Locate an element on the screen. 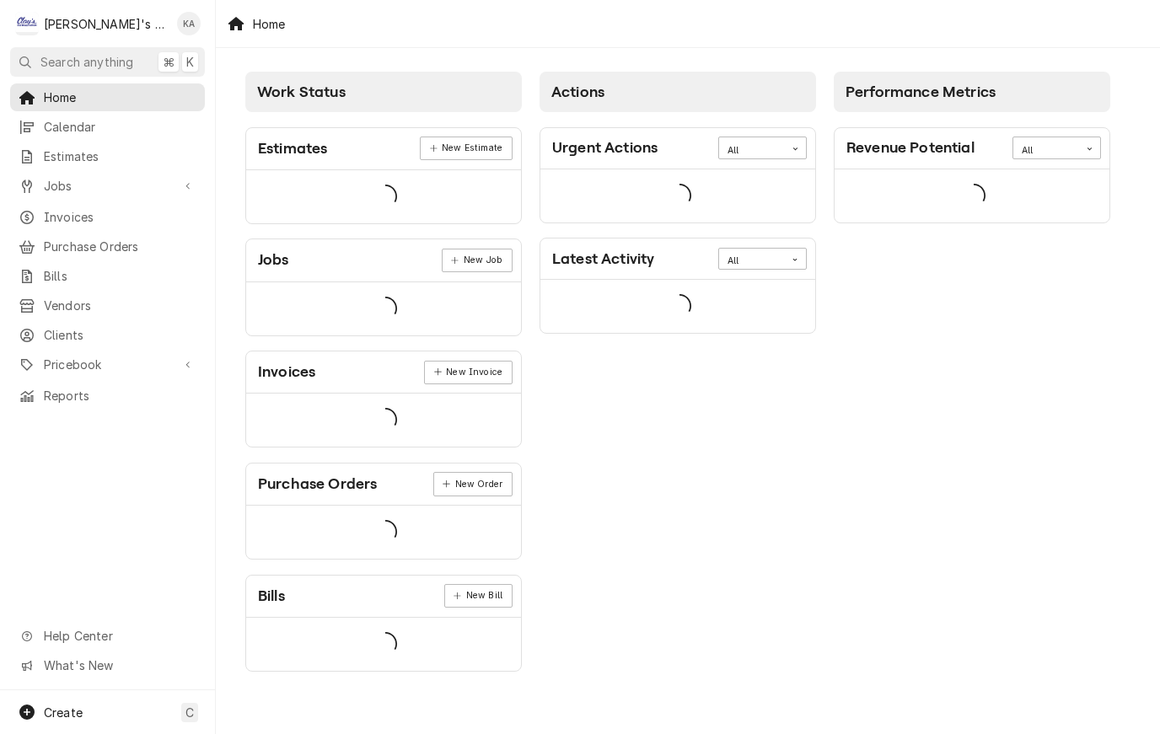 This screenshot has width=1160, height=734. div: Card: Urgent Actions is located at coordinates (678, 175).